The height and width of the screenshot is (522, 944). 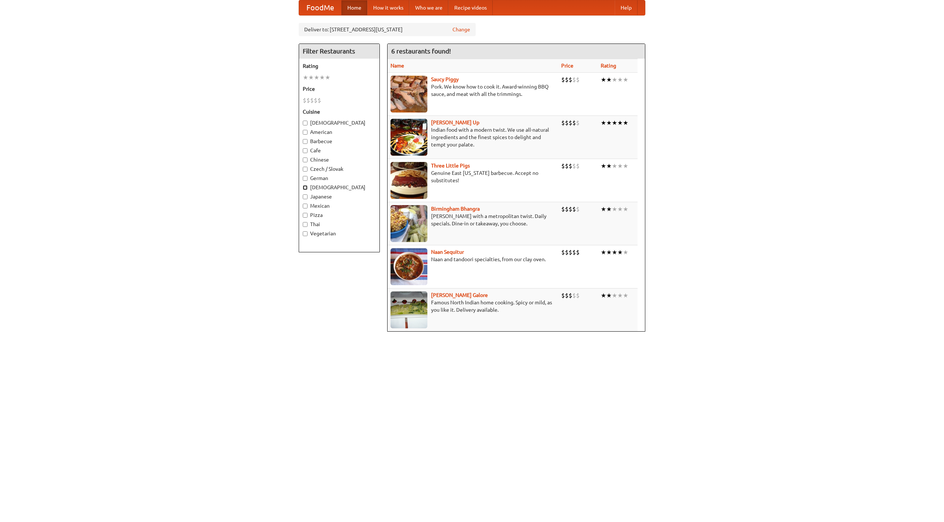 What do you see at coordinates (339, 197) in the screenshot?
I see `label: Japanese` at bounding box center [339, 197].